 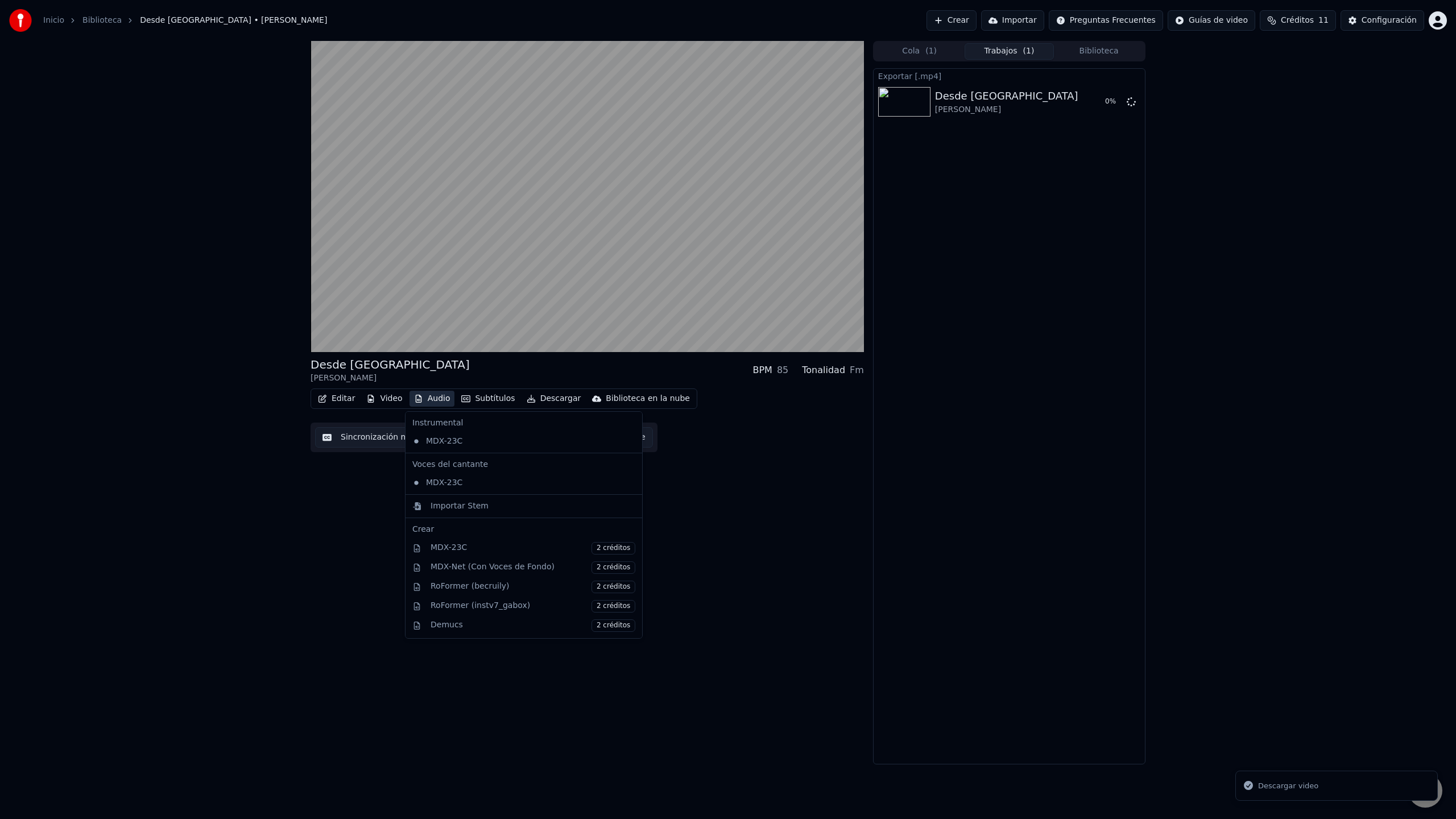 What do you see at coordinates (647, 399) in the screenshot?
I see `div: Biblioteca en la nube` at bounding box center [647, 399].